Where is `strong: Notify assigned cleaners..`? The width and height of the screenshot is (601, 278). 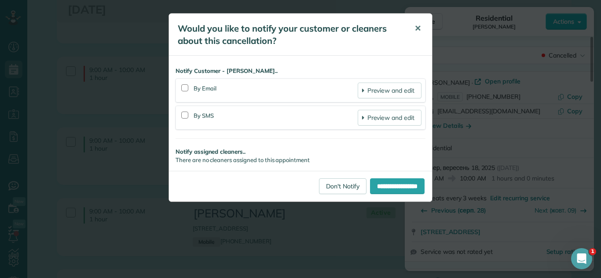 strong: Notify assigned cleaners.. is located at coordinates (300, 152).